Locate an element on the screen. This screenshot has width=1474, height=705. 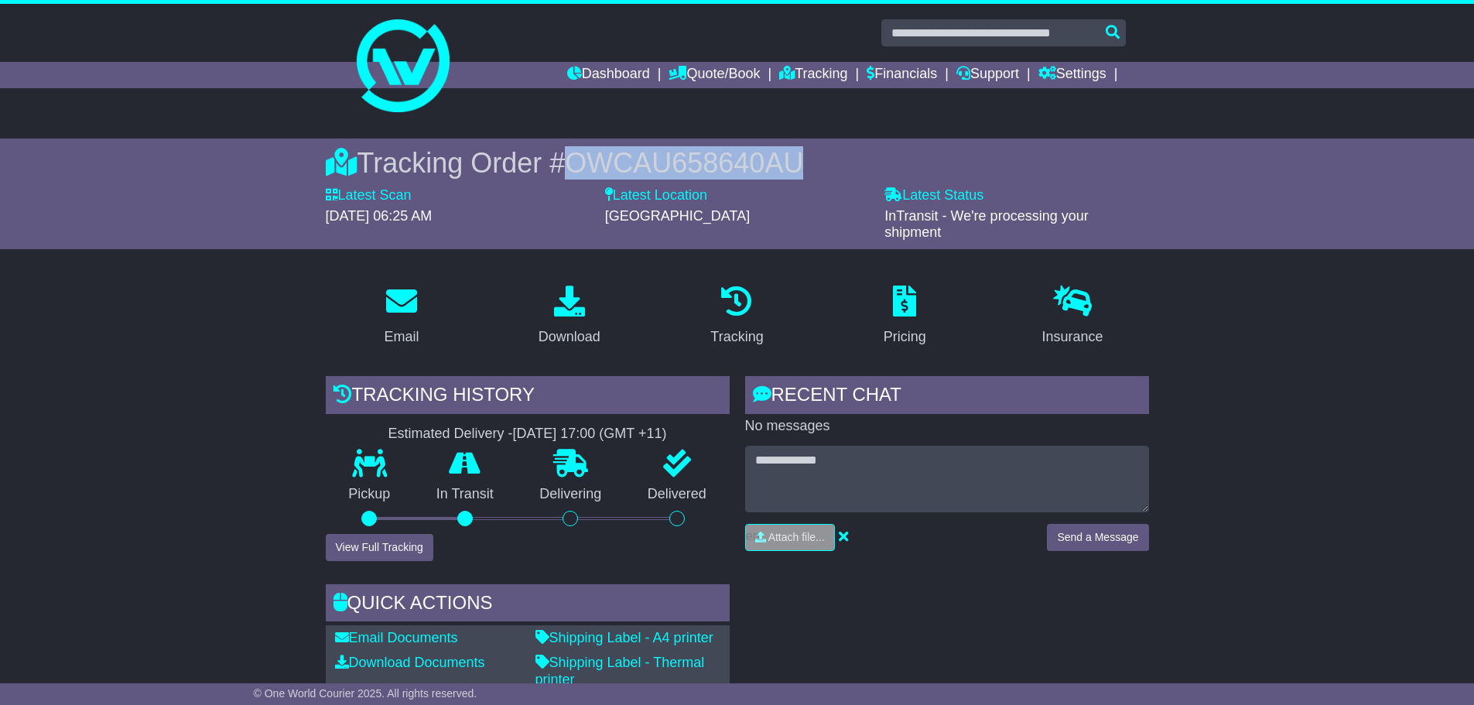
div: Tracking is located at coordinates (737, 337).